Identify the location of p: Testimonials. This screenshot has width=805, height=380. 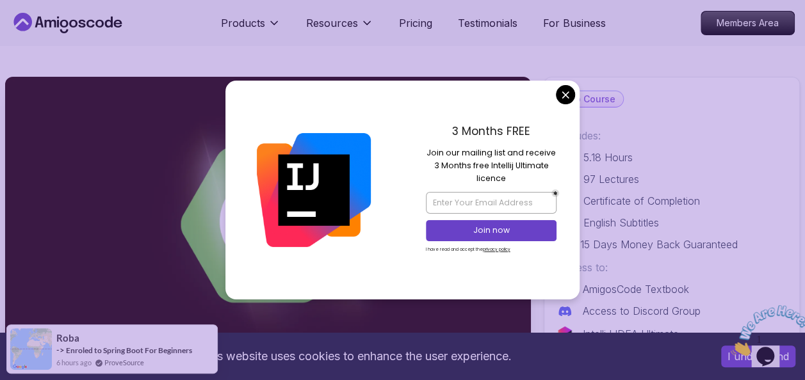
(487, 23).